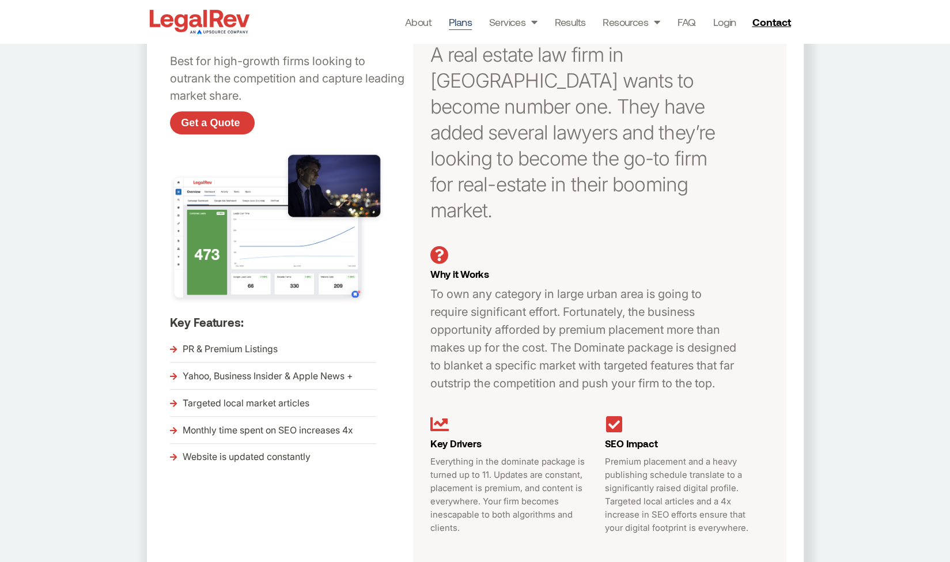  What do you see at coordinates (570, 22) in the screenshot?
I see `a: Results` at bounding box center [570, 22].